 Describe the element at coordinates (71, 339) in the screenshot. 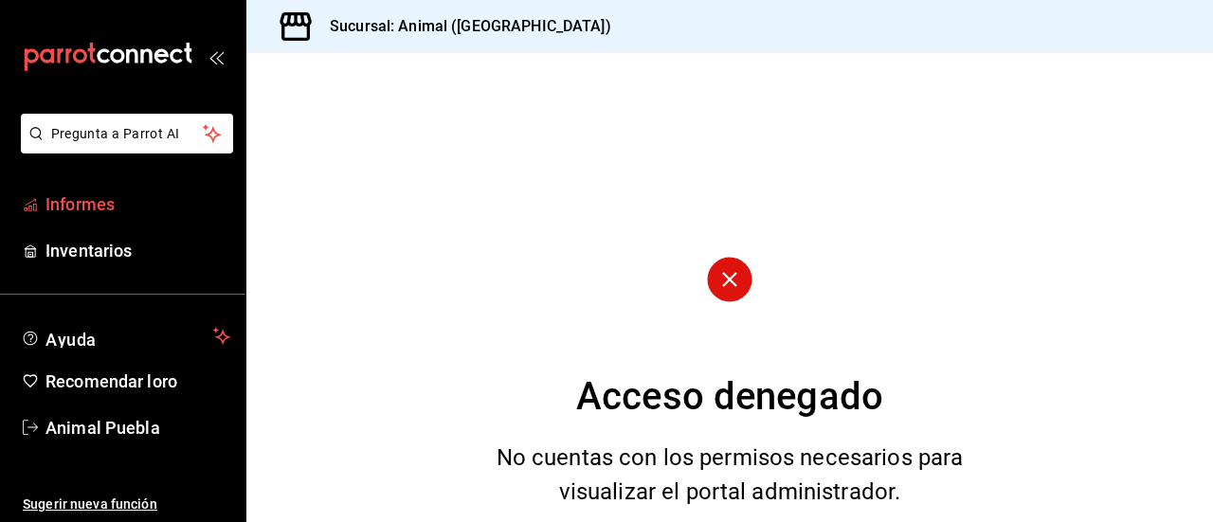

I see `font: Ayuda` at that location.